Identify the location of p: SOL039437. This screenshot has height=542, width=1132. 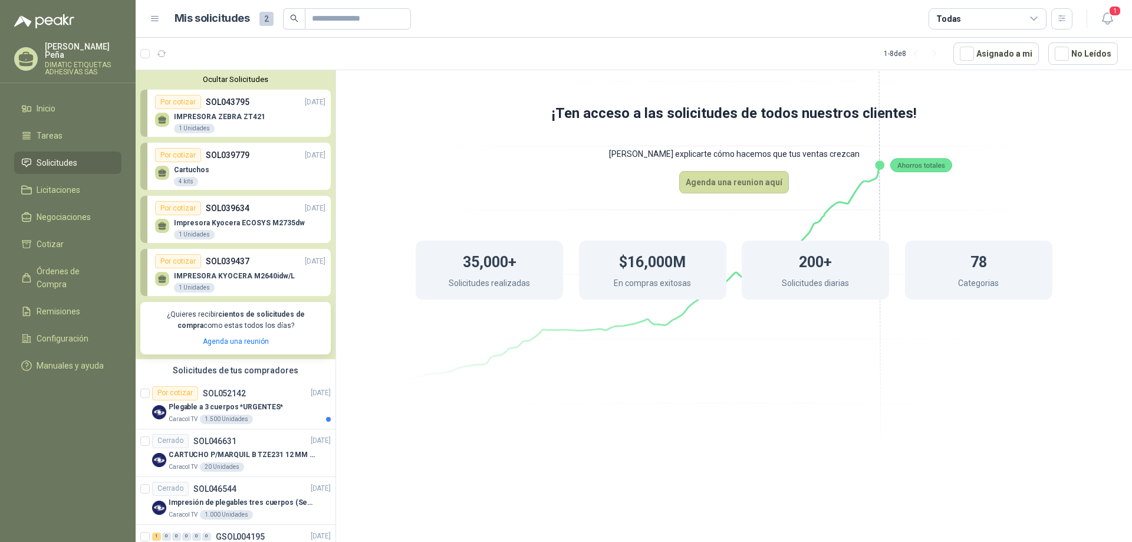
(227, 261).